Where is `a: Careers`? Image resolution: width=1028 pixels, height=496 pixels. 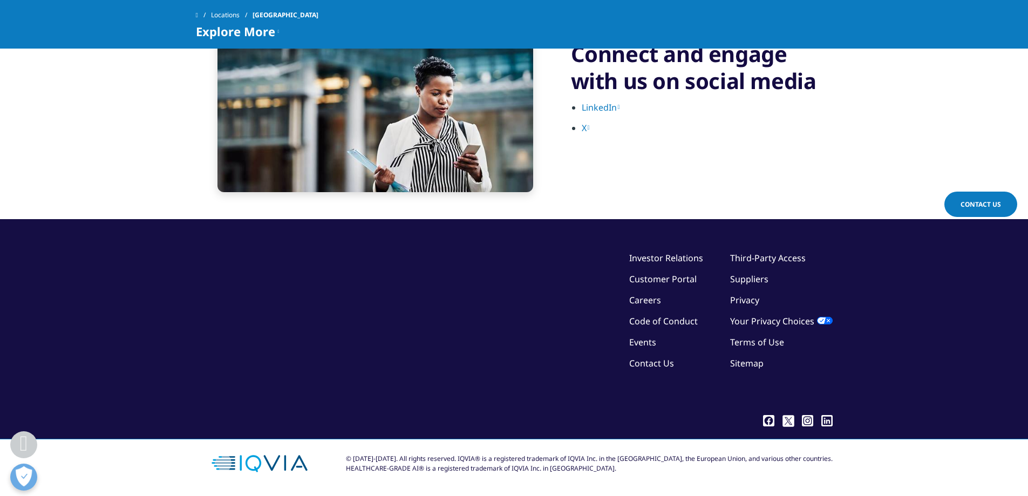
a: Careers is located at coordinates (645, 300).